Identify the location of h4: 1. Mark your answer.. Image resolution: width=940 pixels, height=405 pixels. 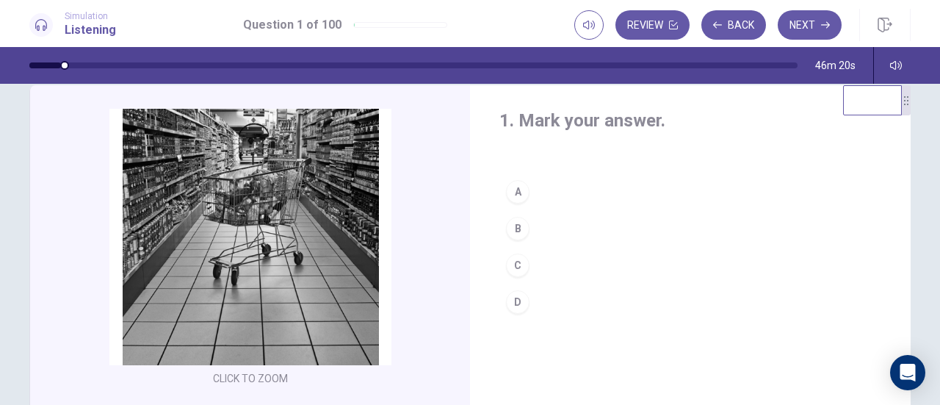
(691, 120).